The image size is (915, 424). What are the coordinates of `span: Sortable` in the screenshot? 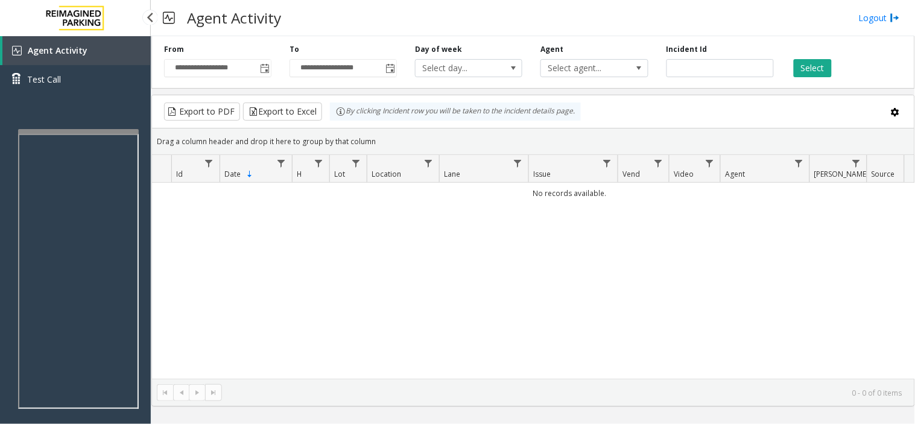 It's located at (250, 174).